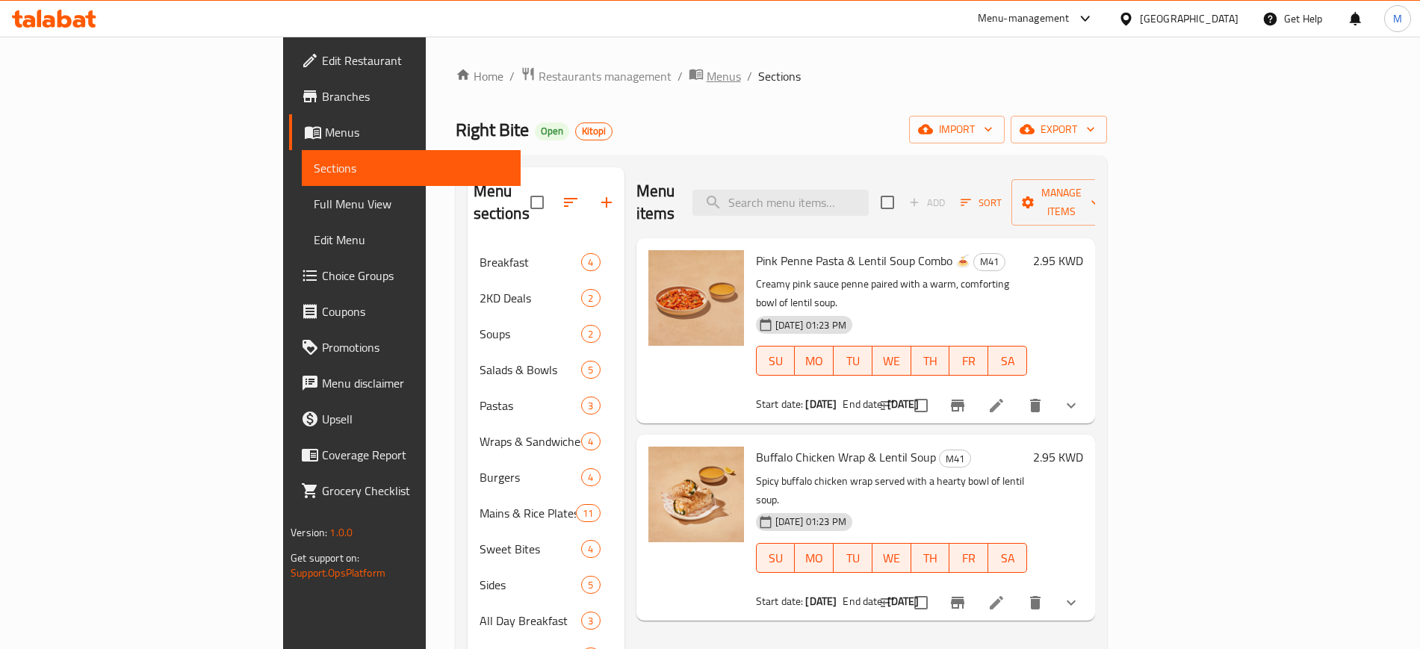 This screenshot has height=649, width=1420. Describe the element at coordinates (781, 202) in the screenshot. I see `input: search` at that location.